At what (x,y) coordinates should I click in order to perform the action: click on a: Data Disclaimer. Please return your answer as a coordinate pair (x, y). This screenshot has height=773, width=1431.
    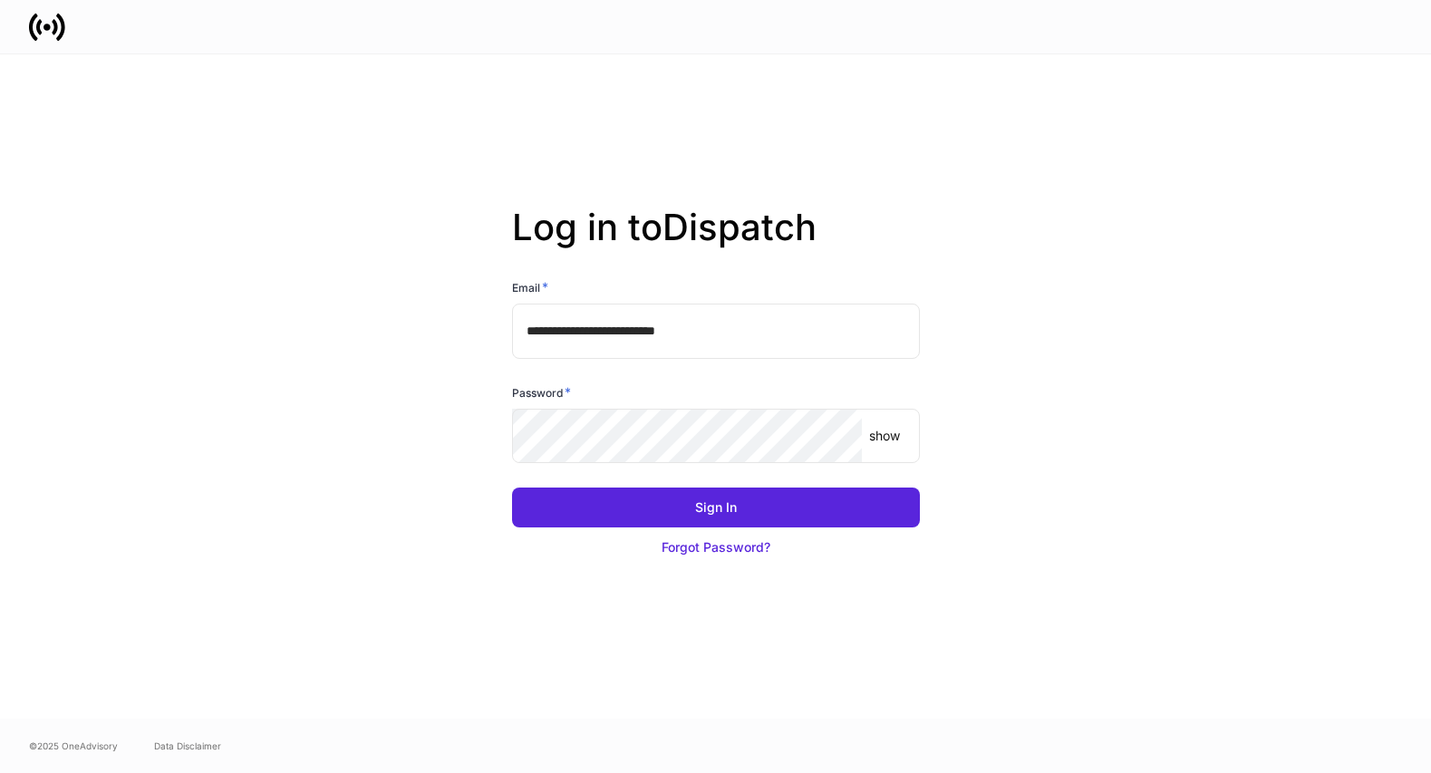
    Looking at the image, I should click on (188, 746).